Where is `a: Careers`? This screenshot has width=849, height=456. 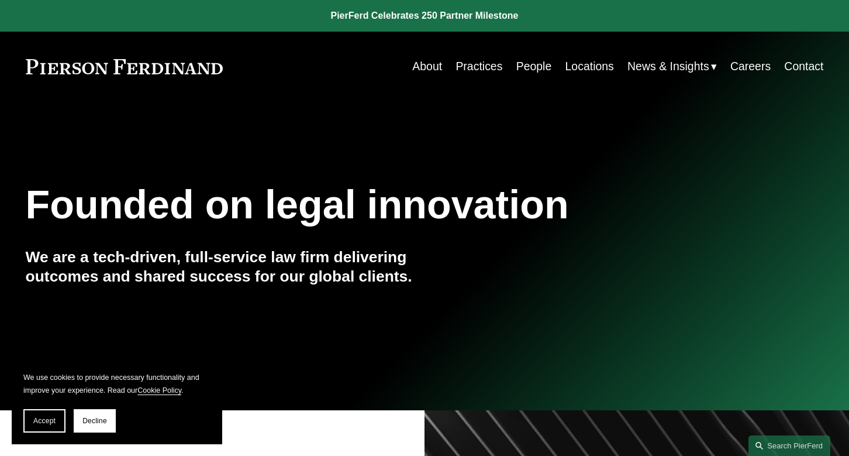 a: Careers is located at coordinates (751, 66).